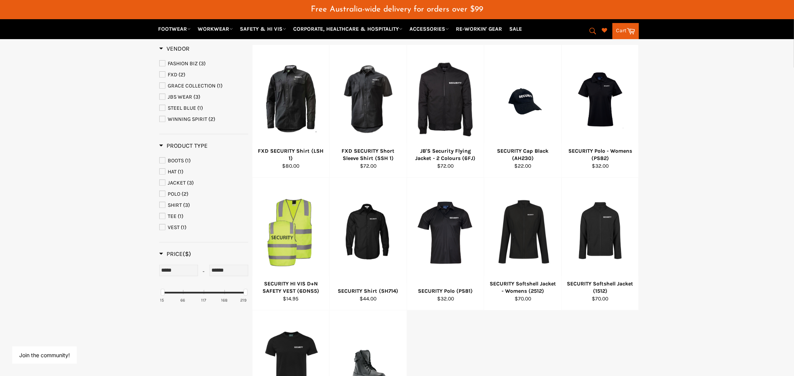 The image size is (794, 376). I want to click on div: 15, so click(162, 300).